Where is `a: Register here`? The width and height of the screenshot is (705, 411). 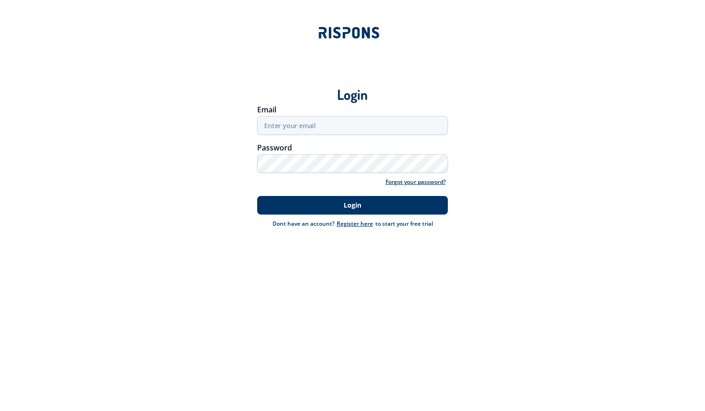 a: Register here is located at coordinates (355, 224).